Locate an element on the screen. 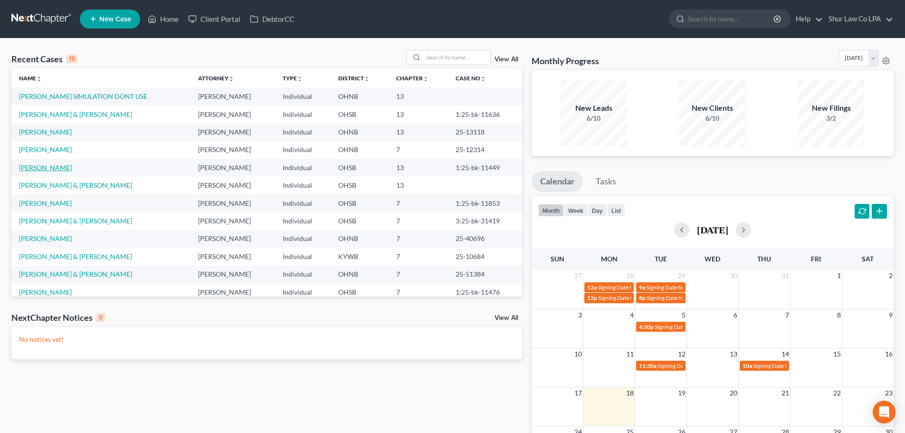  div: New Clients is located at coordinates (713, 108).